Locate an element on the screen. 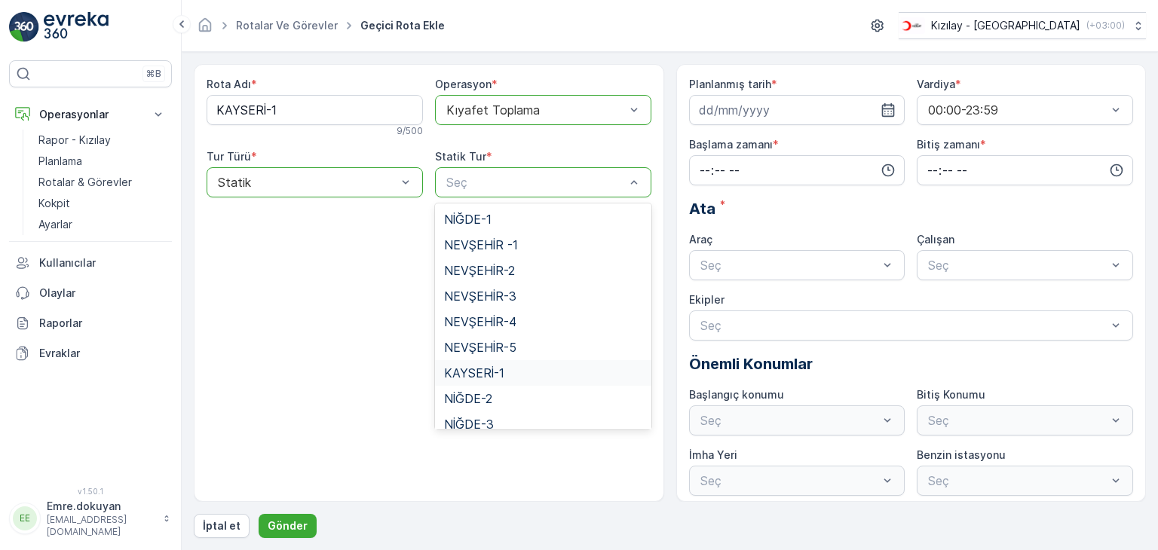  p: Rotalar & Görevler is located at coordinates (85, 182).